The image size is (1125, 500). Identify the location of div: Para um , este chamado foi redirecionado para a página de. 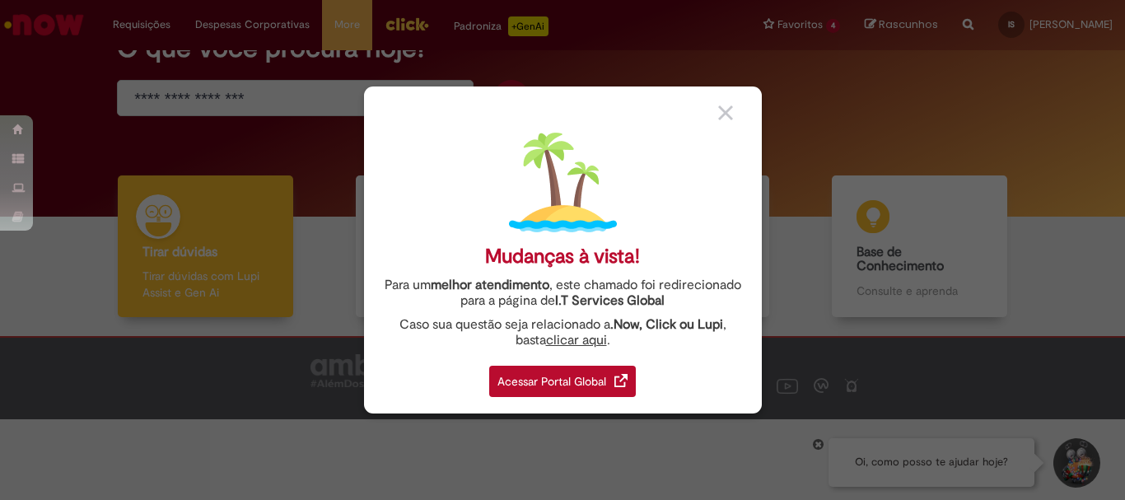
(563, 293).